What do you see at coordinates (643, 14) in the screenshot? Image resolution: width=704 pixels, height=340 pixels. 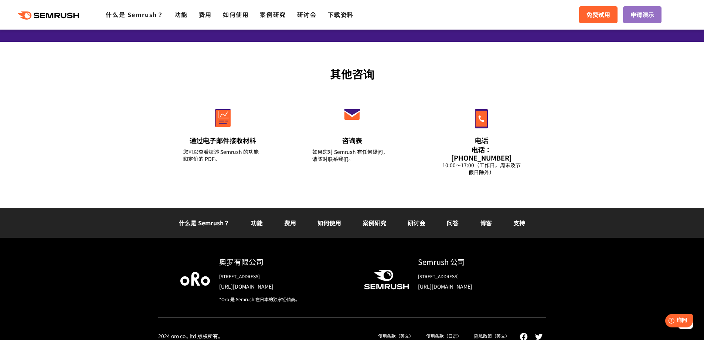 I see `font: 申请演示` at bounding box center [643, 14].